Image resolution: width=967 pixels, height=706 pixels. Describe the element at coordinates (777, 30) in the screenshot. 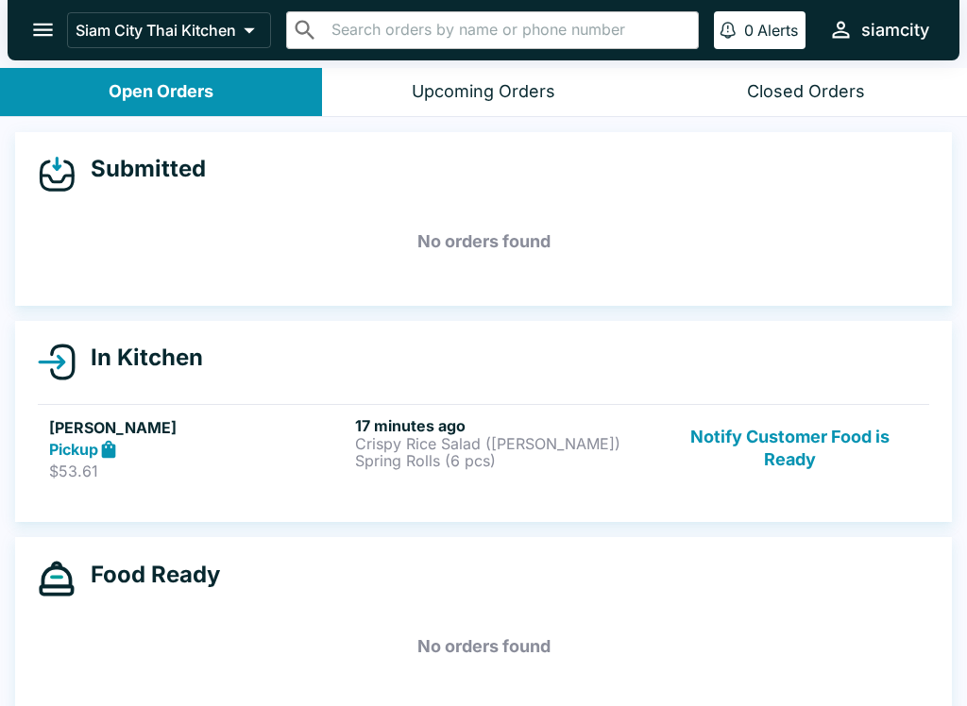

I see `p: Alerts` at that location.